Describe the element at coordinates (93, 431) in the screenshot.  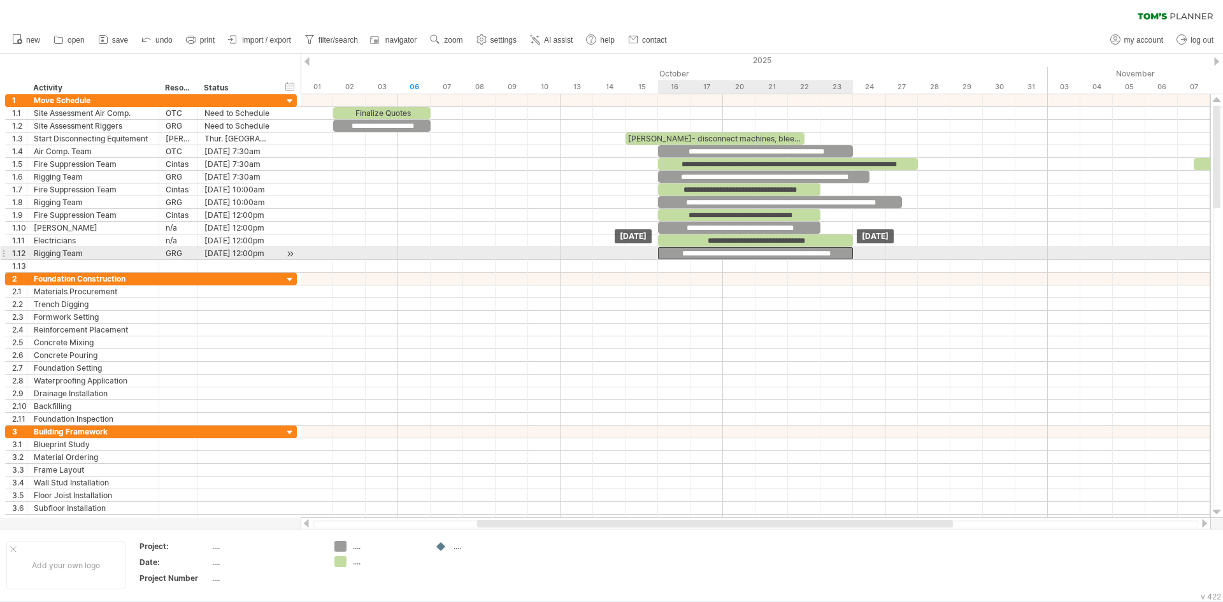
I see `div: Building Framework` at that location.